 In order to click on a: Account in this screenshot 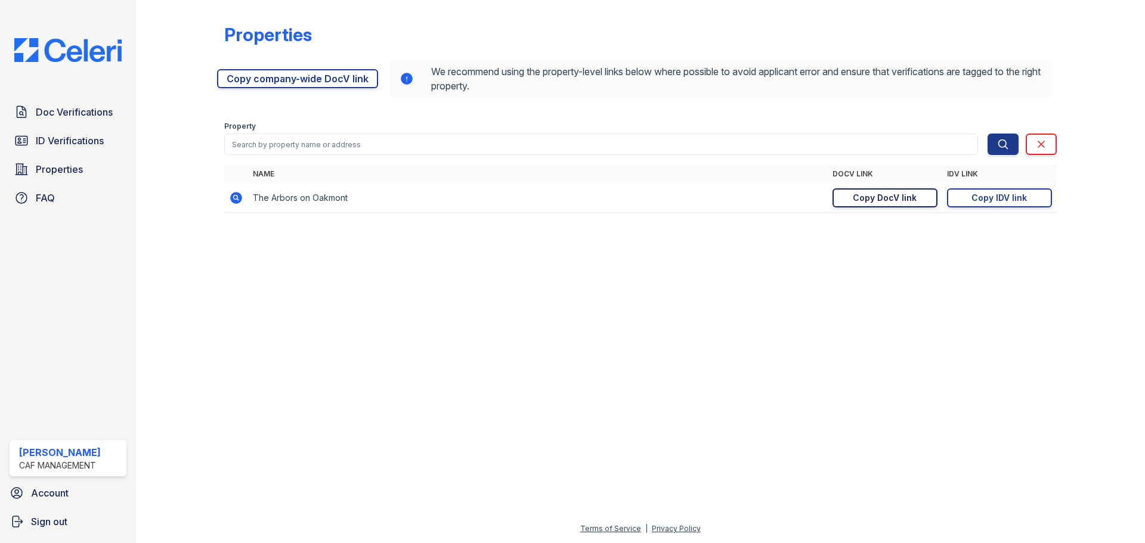, I will do `click(68, 493)`.